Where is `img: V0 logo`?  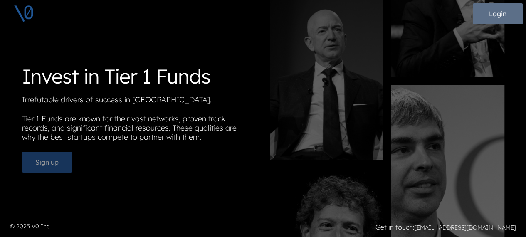
img: V0 logo is located at coordinates (24, 14).